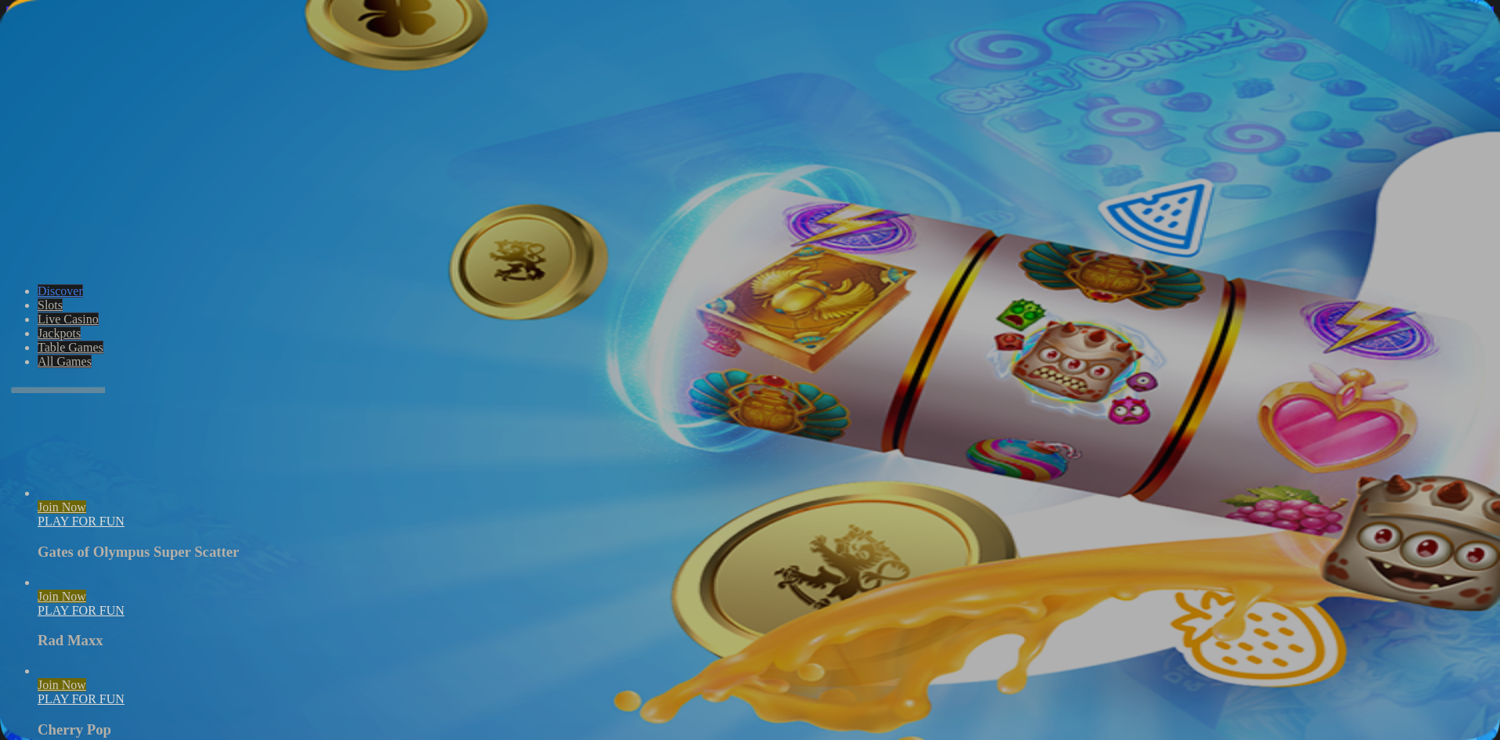 The width and height of the screenshot is (1500, 740). Describe the element at coordinates (50, 305) in the screenshot. I see `span: Slots` at that location.